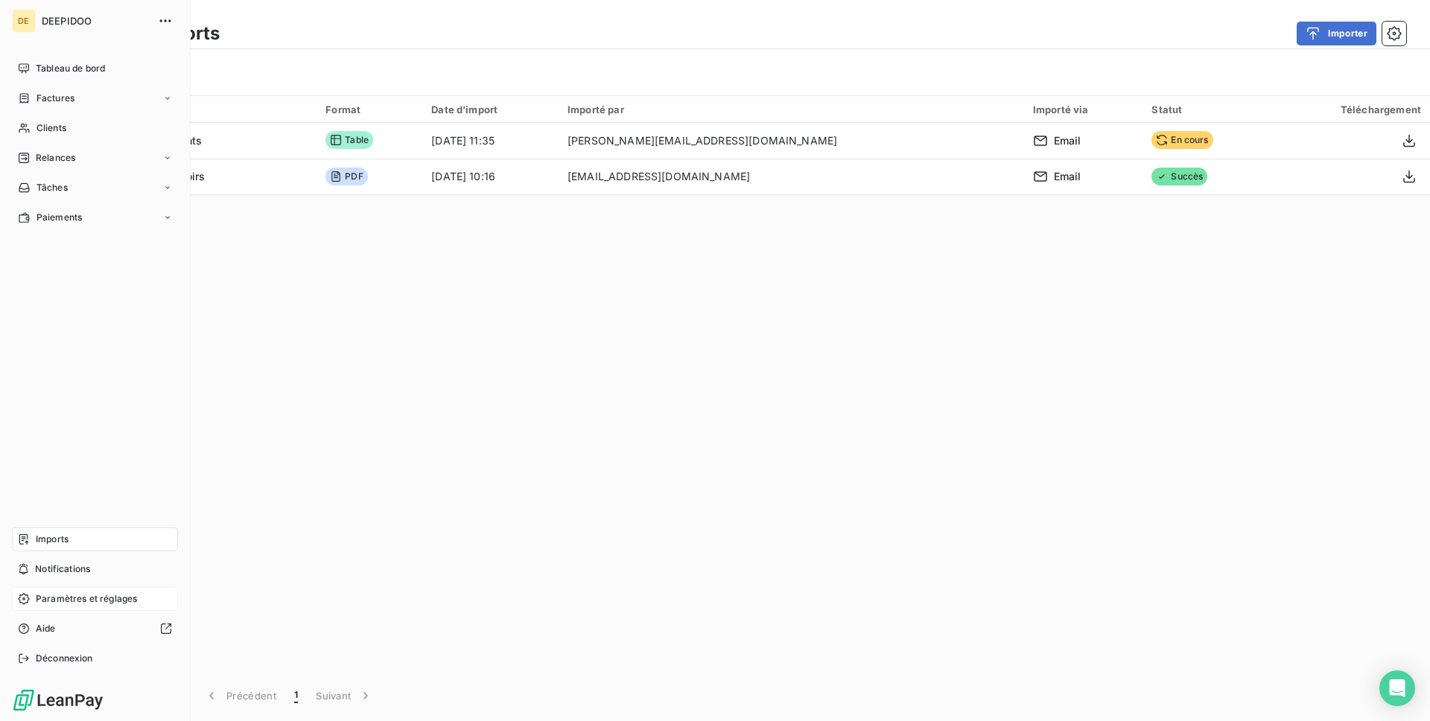 The height and width of the screenshot is (721, 1430). I want to click on span: DEEPIDOO, so click(95, 21).